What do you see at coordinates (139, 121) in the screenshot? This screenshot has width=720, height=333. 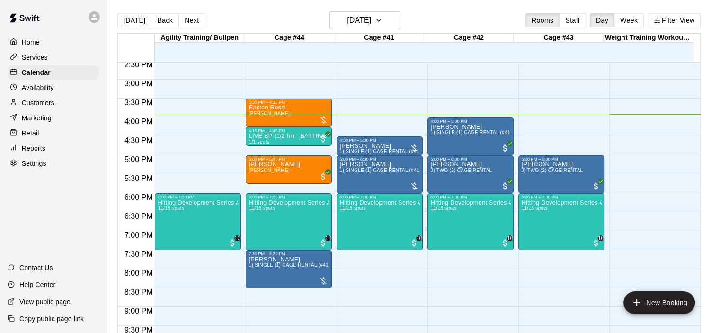 I see `span: 4:00 PM` at bounding box center [139, 121].